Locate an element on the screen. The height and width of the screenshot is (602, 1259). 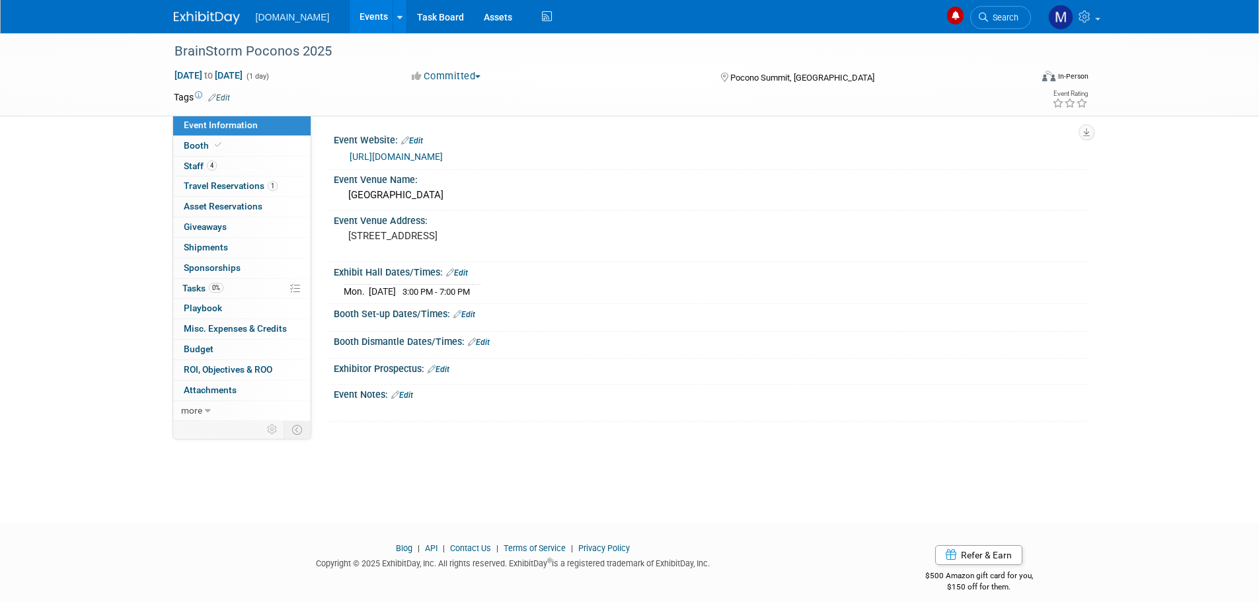
div: Event Format is located at coordinates (1021, 79).